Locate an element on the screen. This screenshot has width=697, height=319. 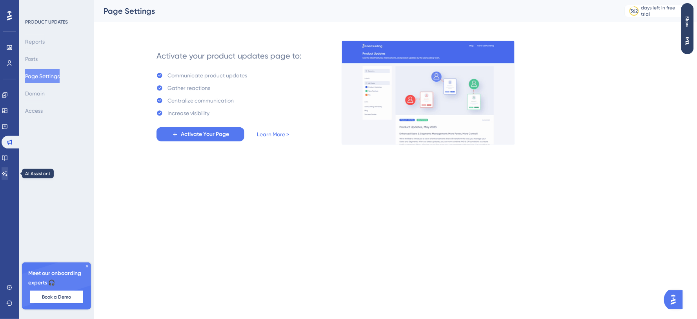
div: Increase visibility is located at coordinates (188, 113).